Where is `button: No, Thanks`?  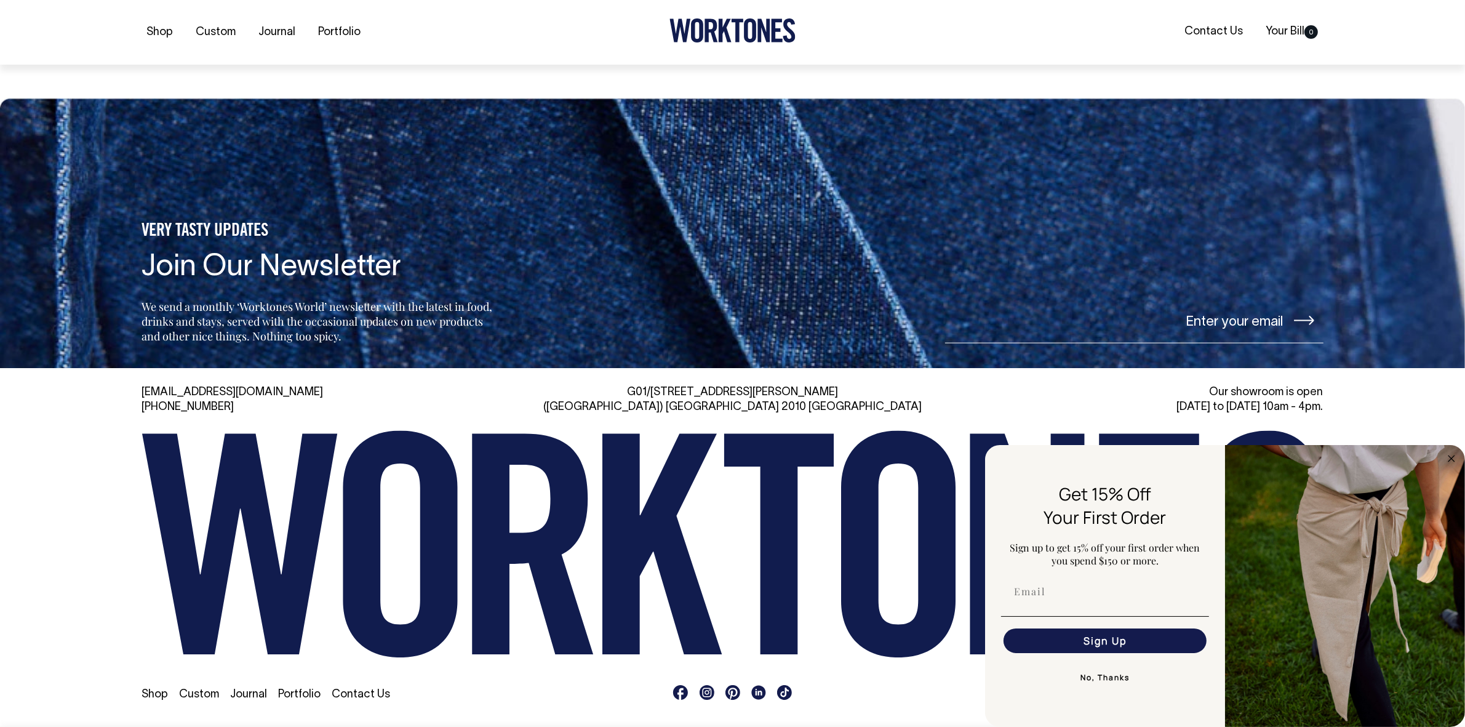 button: No, Thanks is located at coordinates (1105, 677).